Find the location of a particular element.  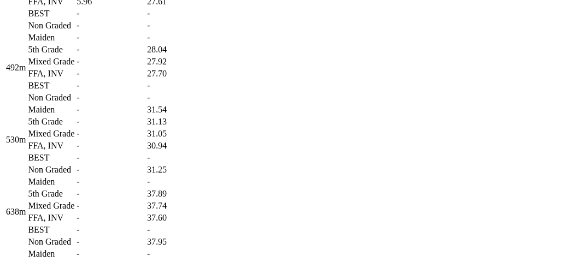

td: 37.89 is located at coordinates (175, 194).